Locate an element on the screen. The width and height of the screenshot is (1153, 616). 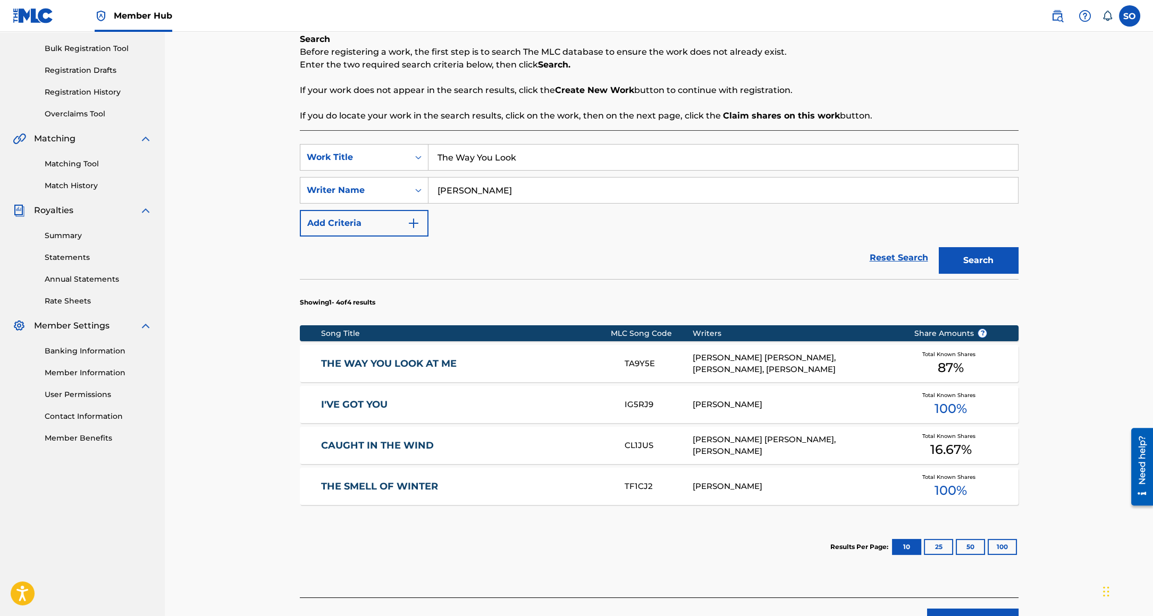
a: Public Search is located at coordinates (1057, 16).